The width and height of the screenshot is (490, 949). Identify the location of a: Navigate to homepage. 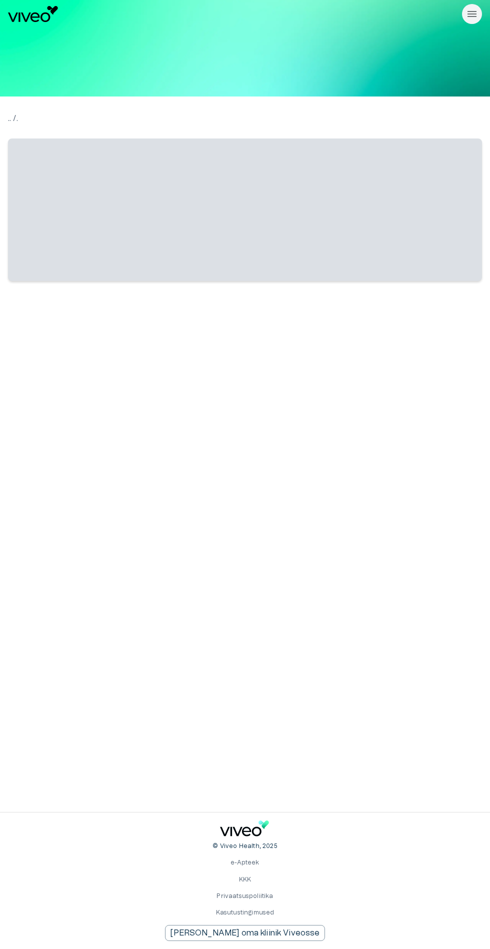
(233, 14).